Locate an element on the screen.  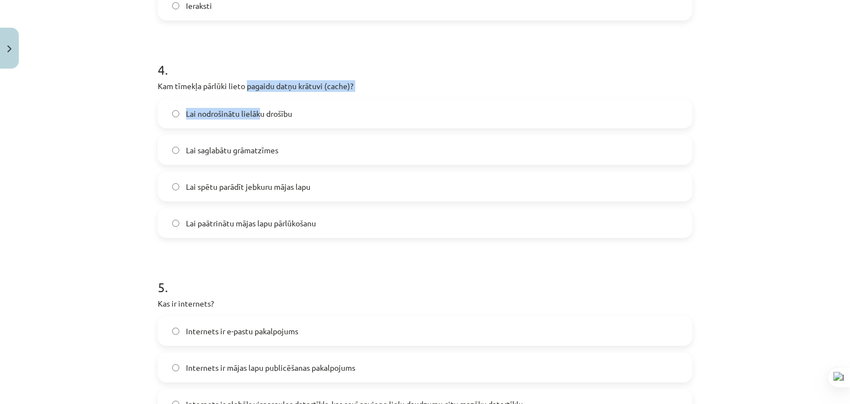
span: Lai nodrošinātu lielāku drošību is located at coordinates (239, 113).